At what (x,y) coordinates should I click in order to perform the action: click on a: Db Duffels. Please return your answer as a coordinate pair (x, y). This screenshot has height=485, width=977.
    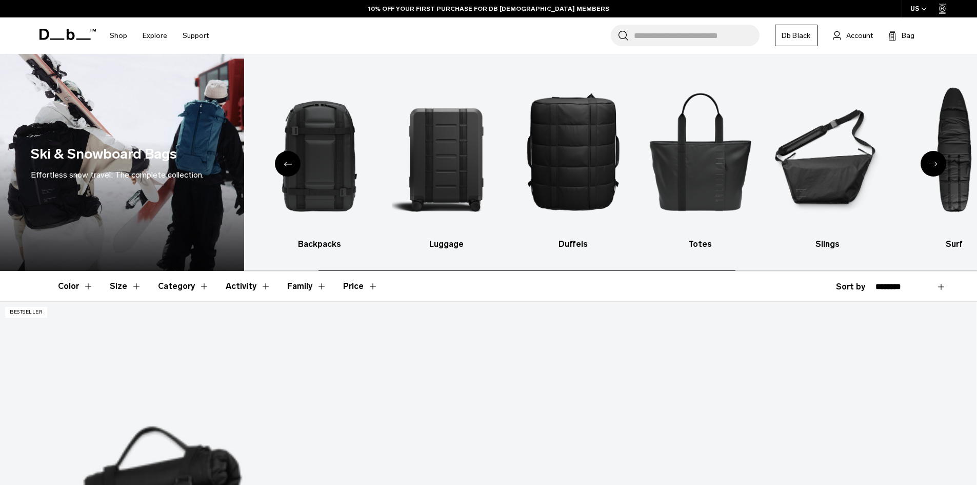
    Looking at the image, I should click on (573, 159).